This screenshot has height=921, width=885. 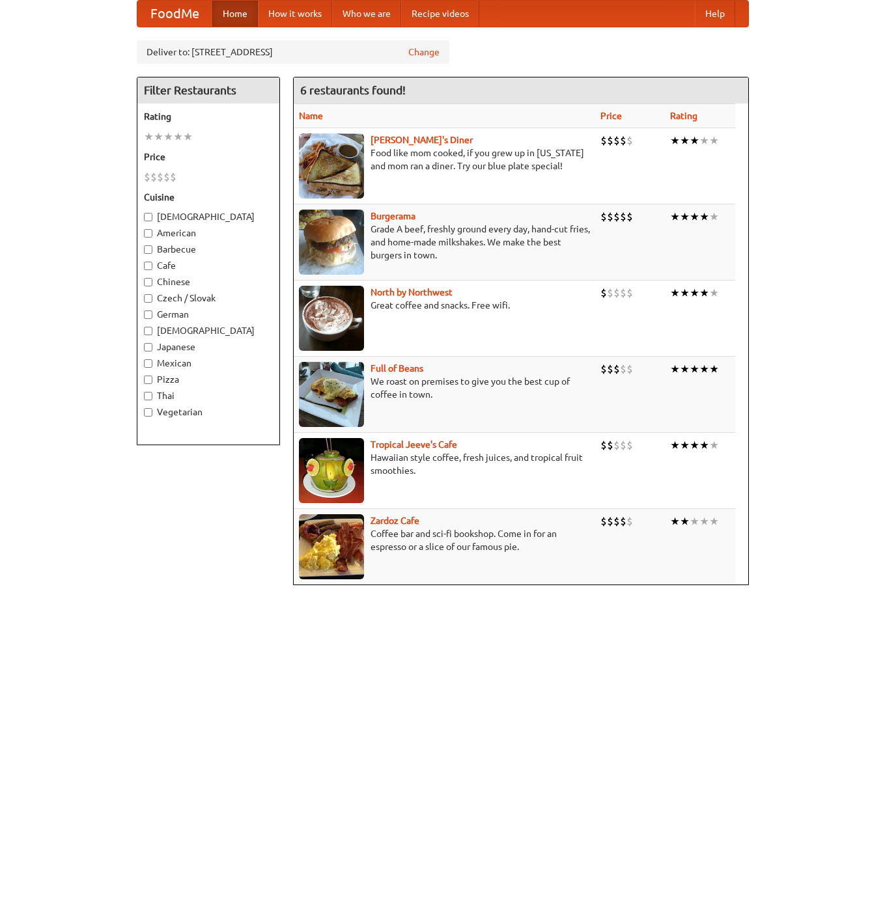 I want to click on a: Change, so click(x=424, y=52).